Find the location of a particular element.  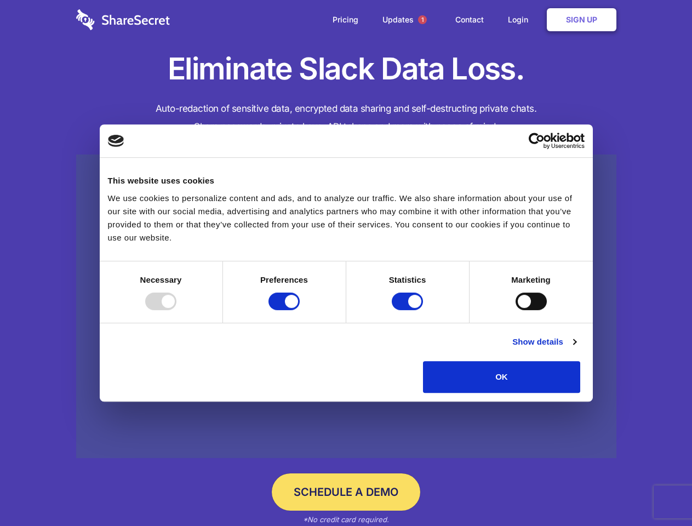

strong: Necessary is located at coordinates (161, 279).